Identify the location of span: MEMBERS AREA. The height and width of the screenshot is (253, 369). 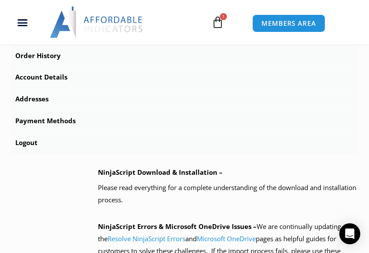
(288, 23).